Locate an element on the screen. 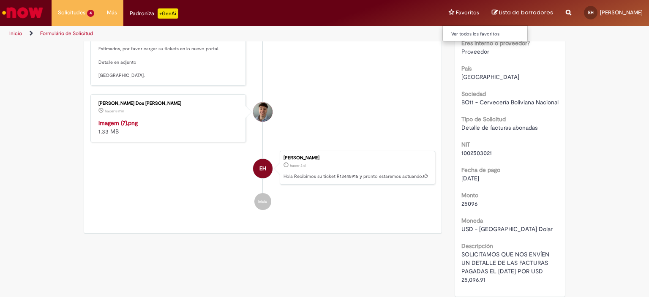  a: Inicio is located at coordinates (16, 33).